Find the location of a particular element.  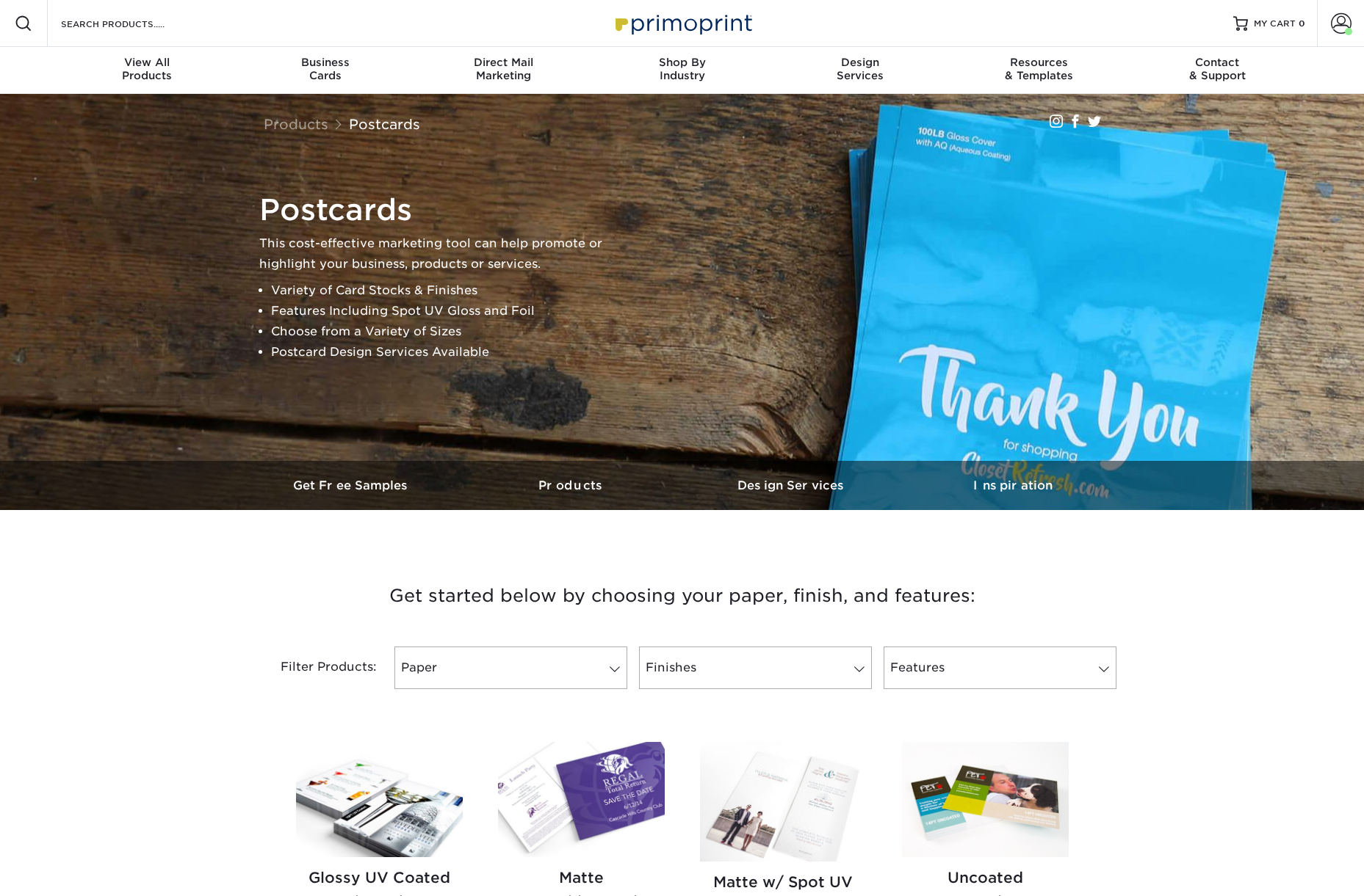

div: & Support is located at coordinates (1217, 69).